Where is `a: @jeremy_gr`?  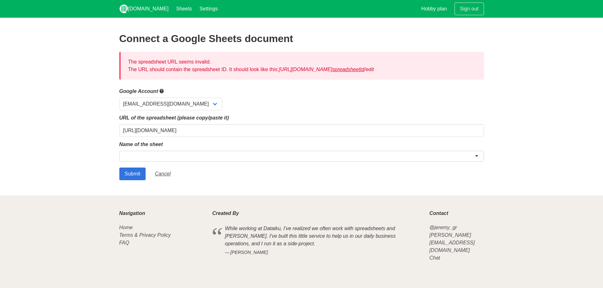 a: @jeremy_gr is located at coordinates (443, 228).